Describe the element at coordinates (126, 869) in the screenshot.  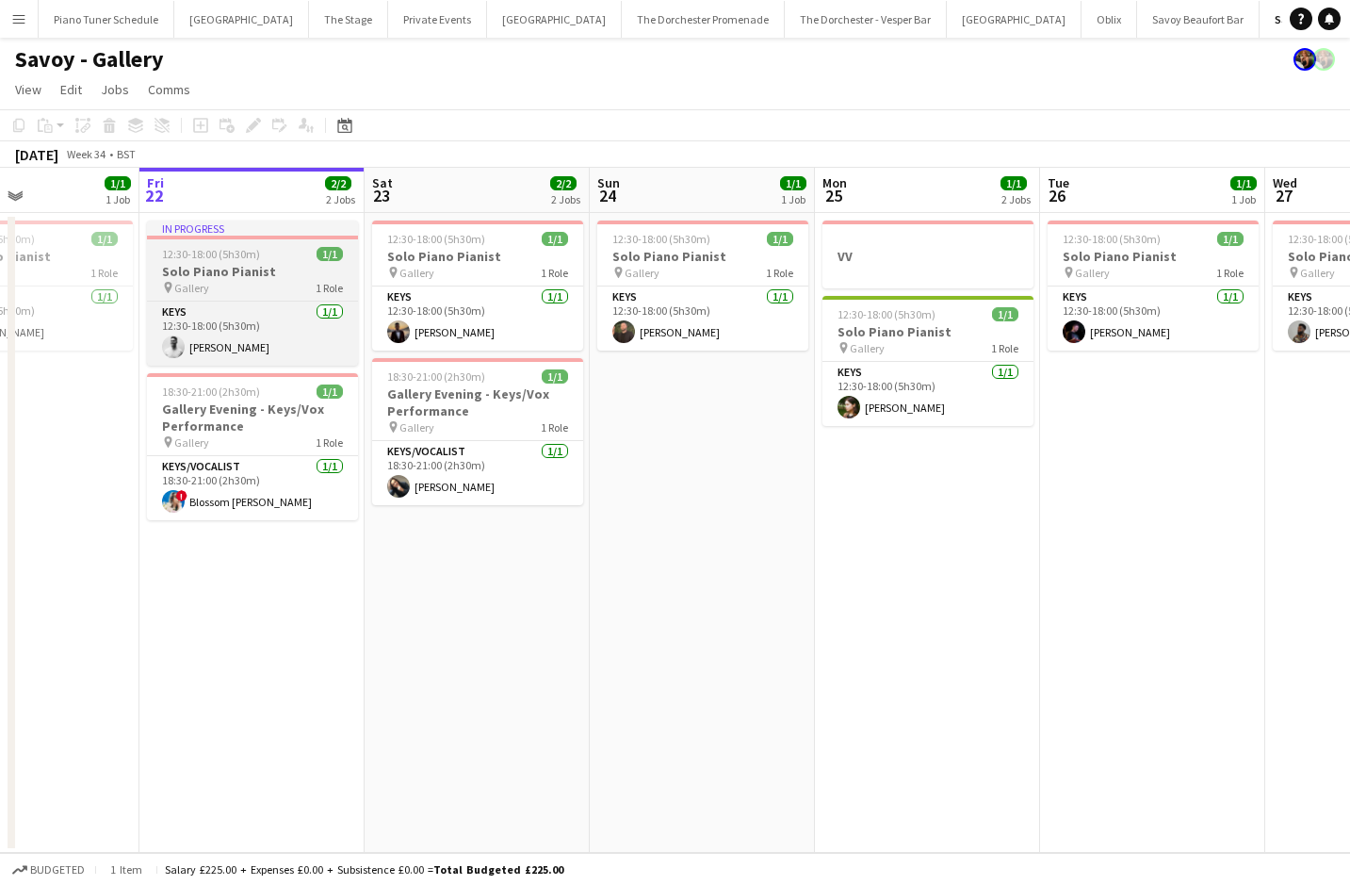
I see `span: 1 item` at that location.